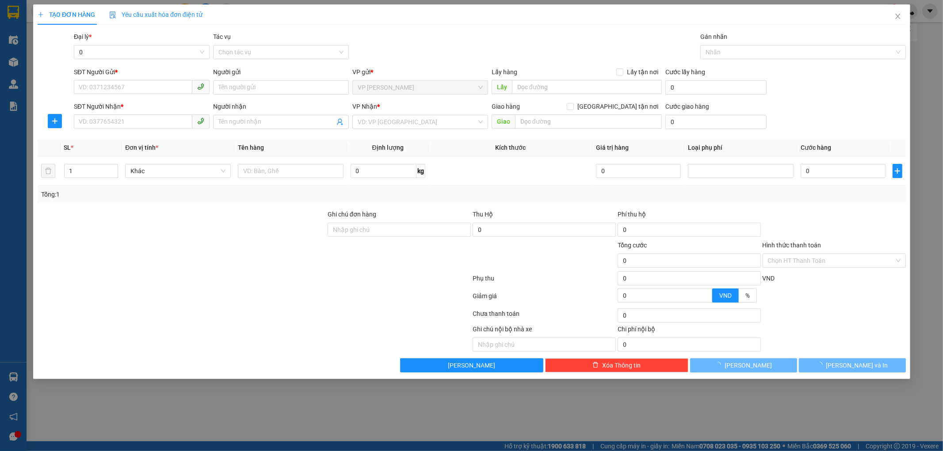 The image size is (943, 451). I want to click on label: Ghi chú đơn hàng, so click(352, 214).